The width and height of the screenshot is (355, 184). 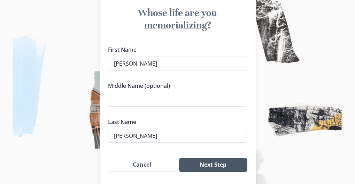 What do you see at coordinates (175, 86) in the screenshot?
I see `label: Middle Name (optional)` at bounding box center [175, 86].